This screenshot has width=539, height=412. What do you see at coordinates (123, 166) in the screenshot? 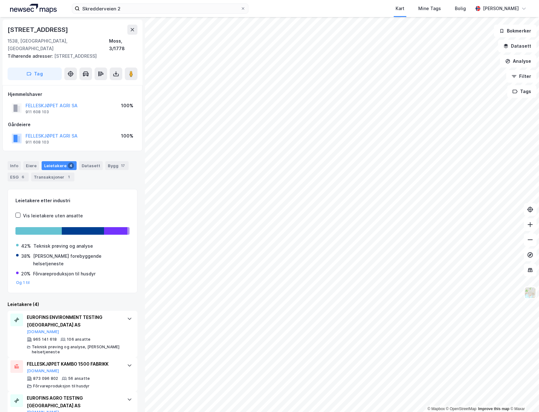
I see `div: 17` at bounding box center [123, 166].